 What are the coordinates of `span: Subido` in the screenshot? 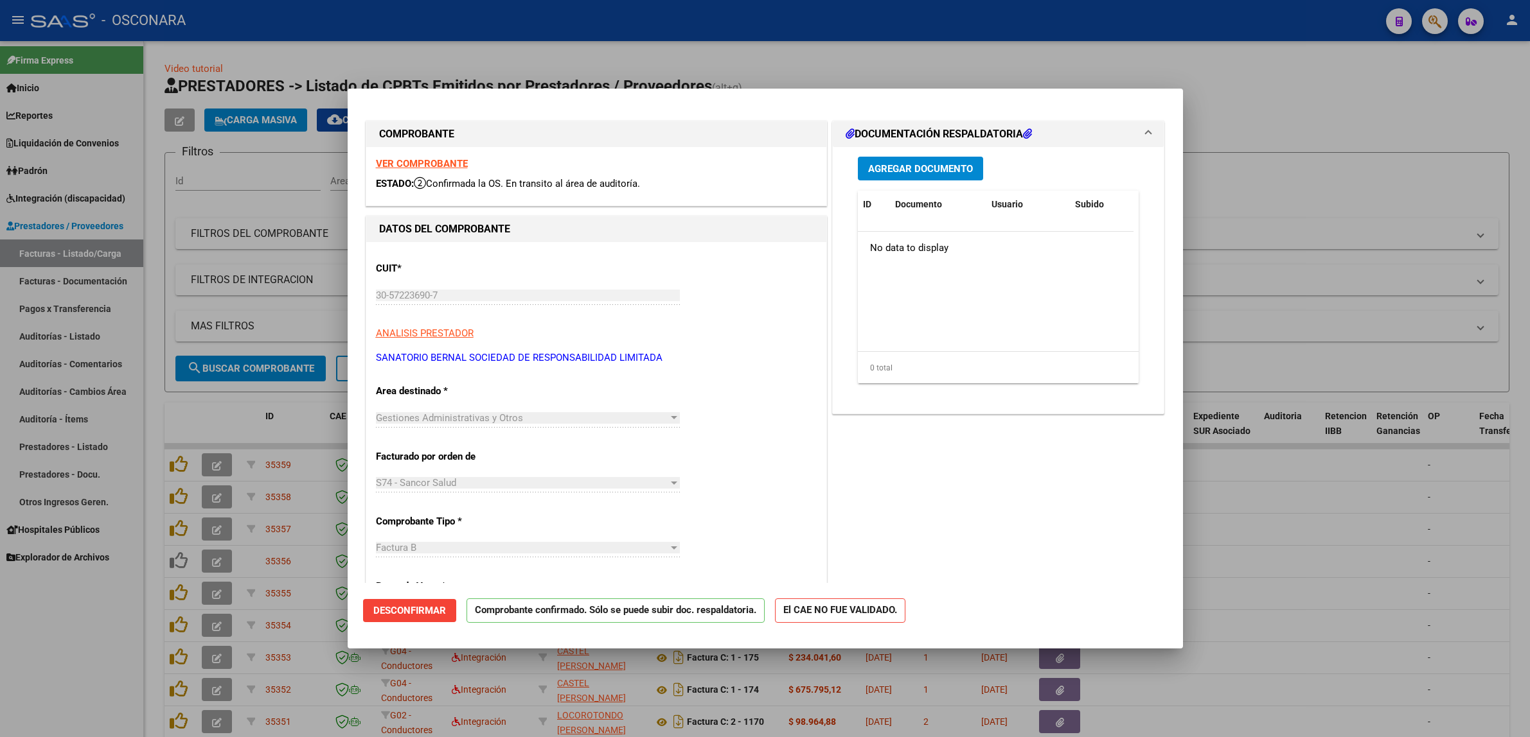 It's located at (1089, 204).